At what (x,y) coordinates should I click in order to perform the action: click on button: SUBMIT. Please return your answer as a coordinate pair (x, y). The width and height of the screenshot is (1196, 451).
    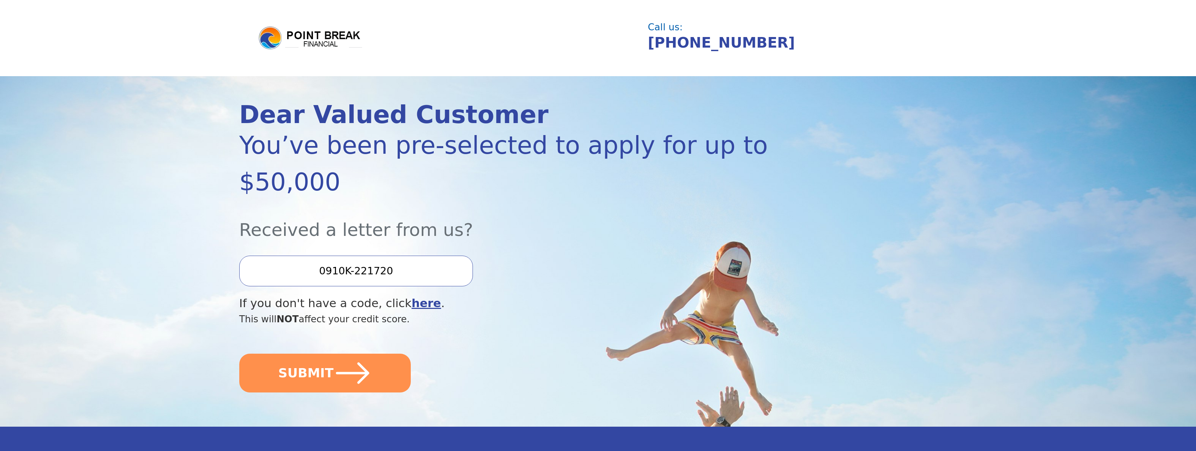
    Looking at the image, I should click on (325, 373).